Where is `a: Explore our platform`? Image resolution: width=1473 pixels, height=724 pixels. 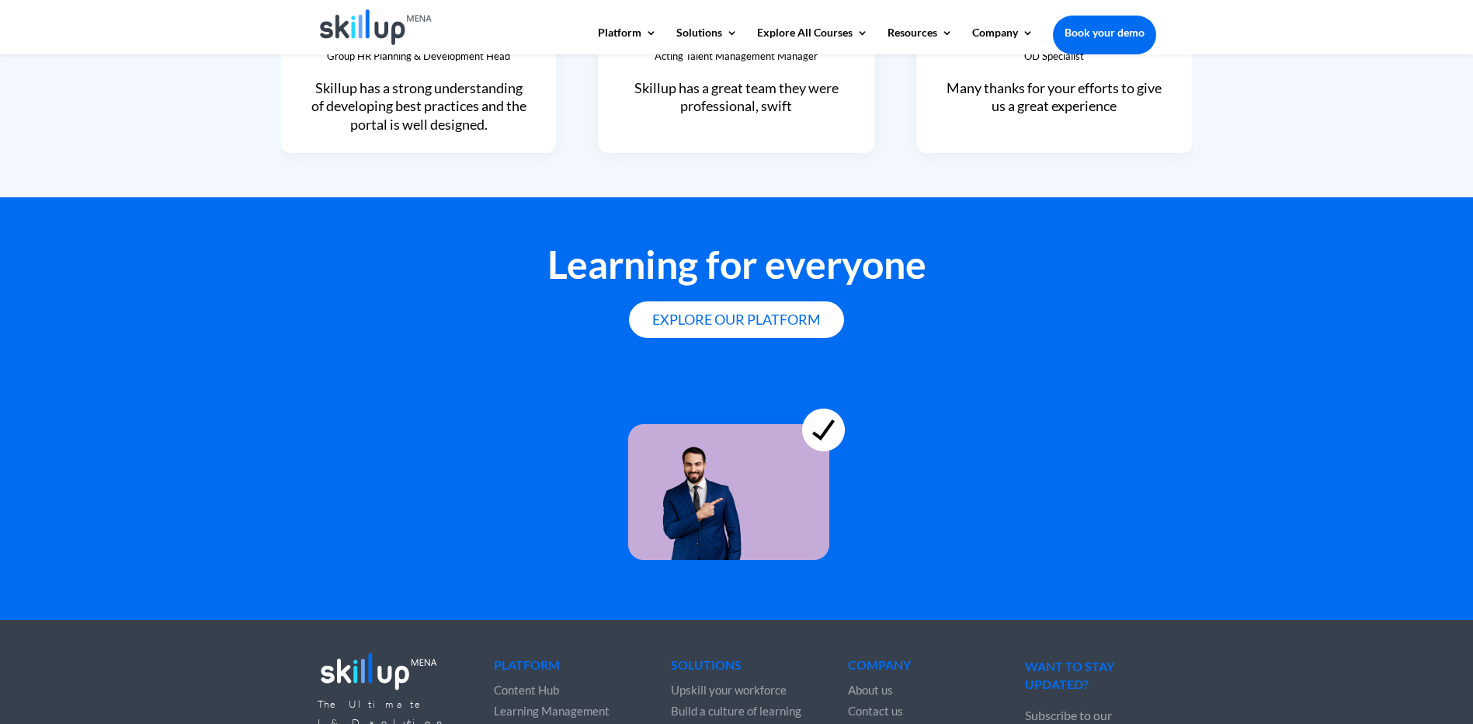
a: Explore our platform is located at coordinates (736, 319).